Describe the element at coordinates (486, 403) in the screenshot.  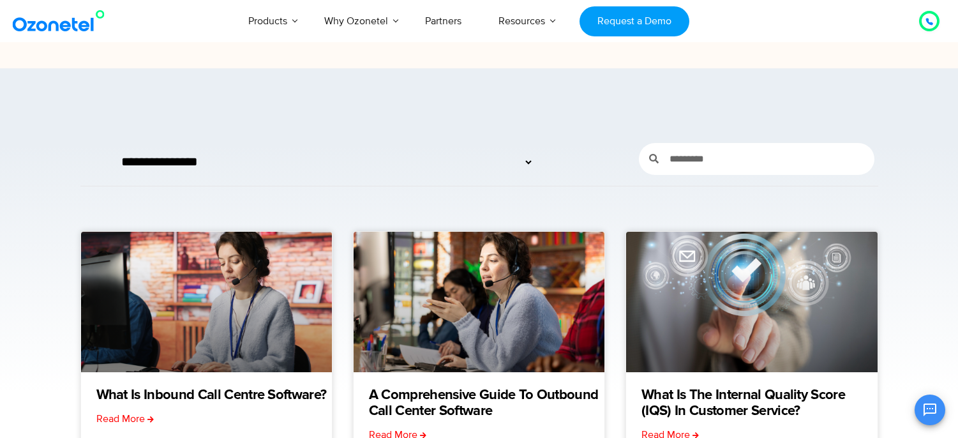
I see `a: A Comprehensive Guide to Outbound Call Center Software` at that location.